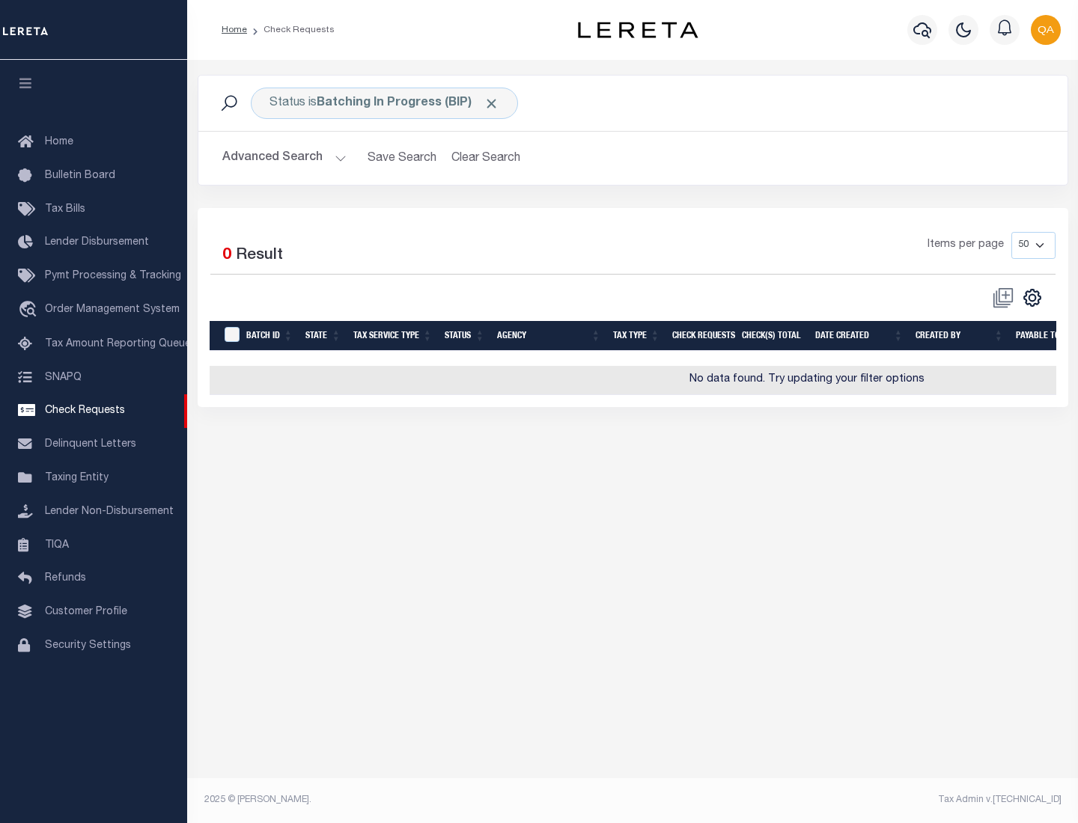 The width and height of the screenshot is (1078, 823). I want to click on th: Check Requests, so click(701, 336).